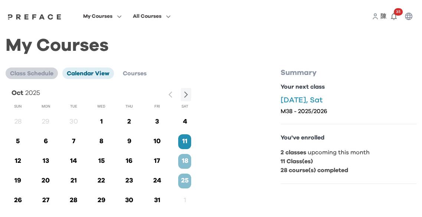 This screenshot has height=217, width=422. What do you see at coordinates (147, 16) in the screenshot?
I see `span: All Courses` at bounding box center [147, 16].